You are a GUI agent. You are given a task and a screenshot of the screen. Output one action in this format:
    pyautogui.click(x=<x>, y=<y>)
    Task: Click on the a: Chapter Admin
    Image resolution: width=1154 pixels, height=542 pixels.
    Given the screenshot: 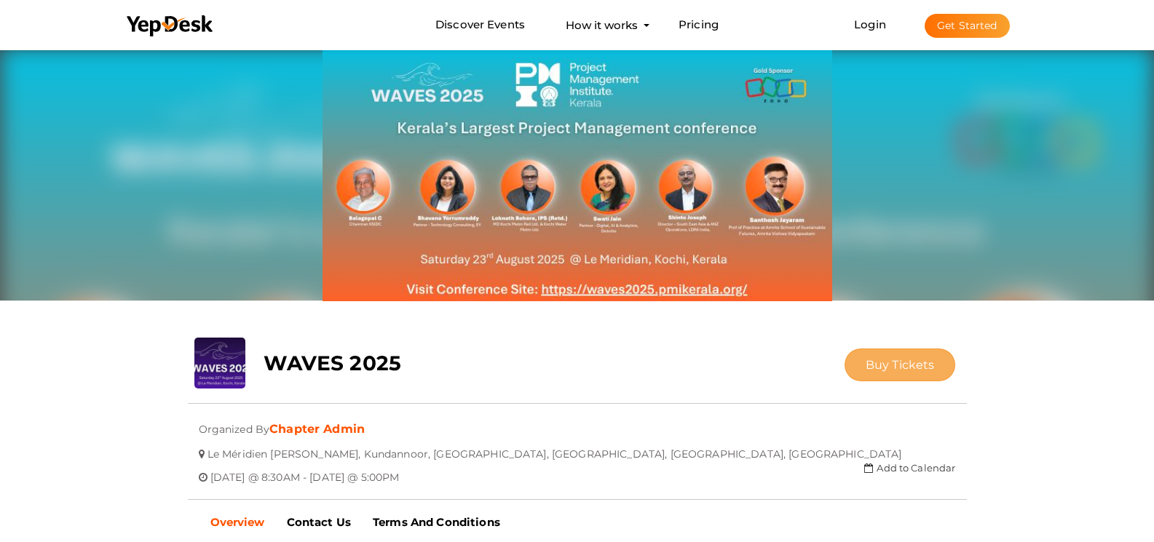 What is the action you would take?
    pyautogui.click(x=317, y=429)
    